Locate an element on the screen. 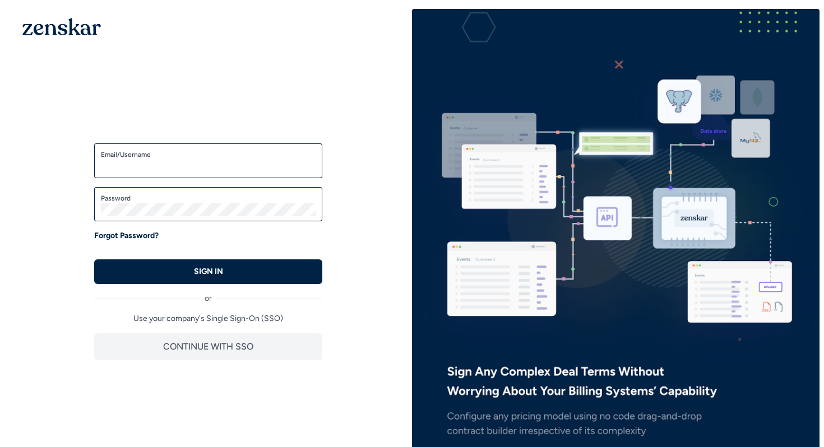 This screenshot has height=447, width=824. p: Forgot Password? is located at coordinates (126, 236).